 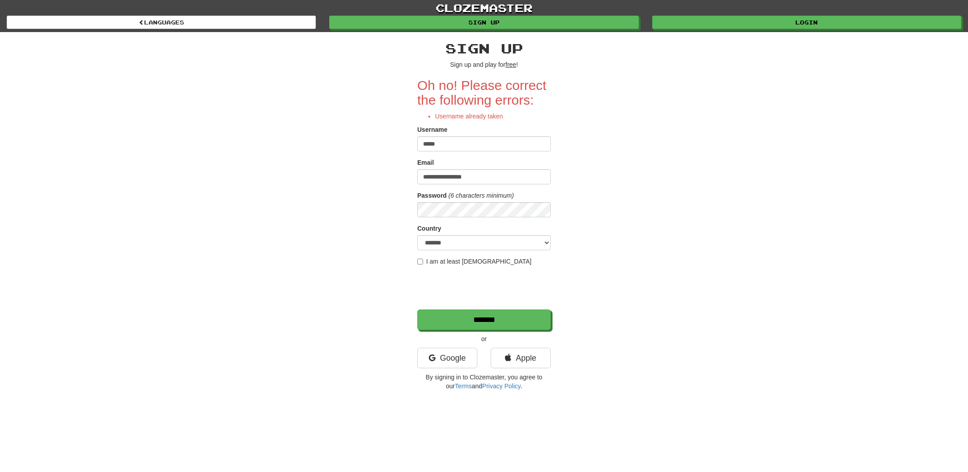 What do you see at coordinates (161, 22) in the screenshot?
I see `a: Languages` at bounding box center [161, 22].